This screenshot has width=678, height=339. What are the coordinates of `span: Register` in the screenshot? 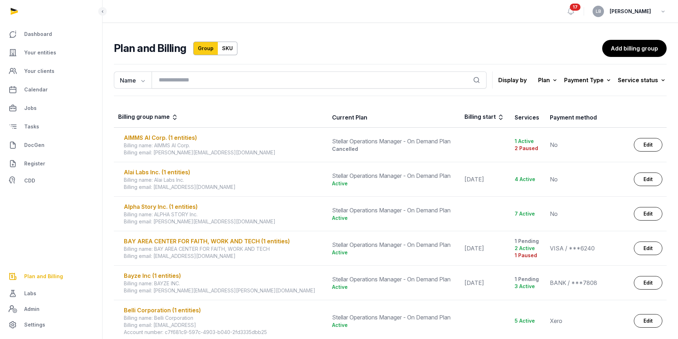 It's located at (34, 164).